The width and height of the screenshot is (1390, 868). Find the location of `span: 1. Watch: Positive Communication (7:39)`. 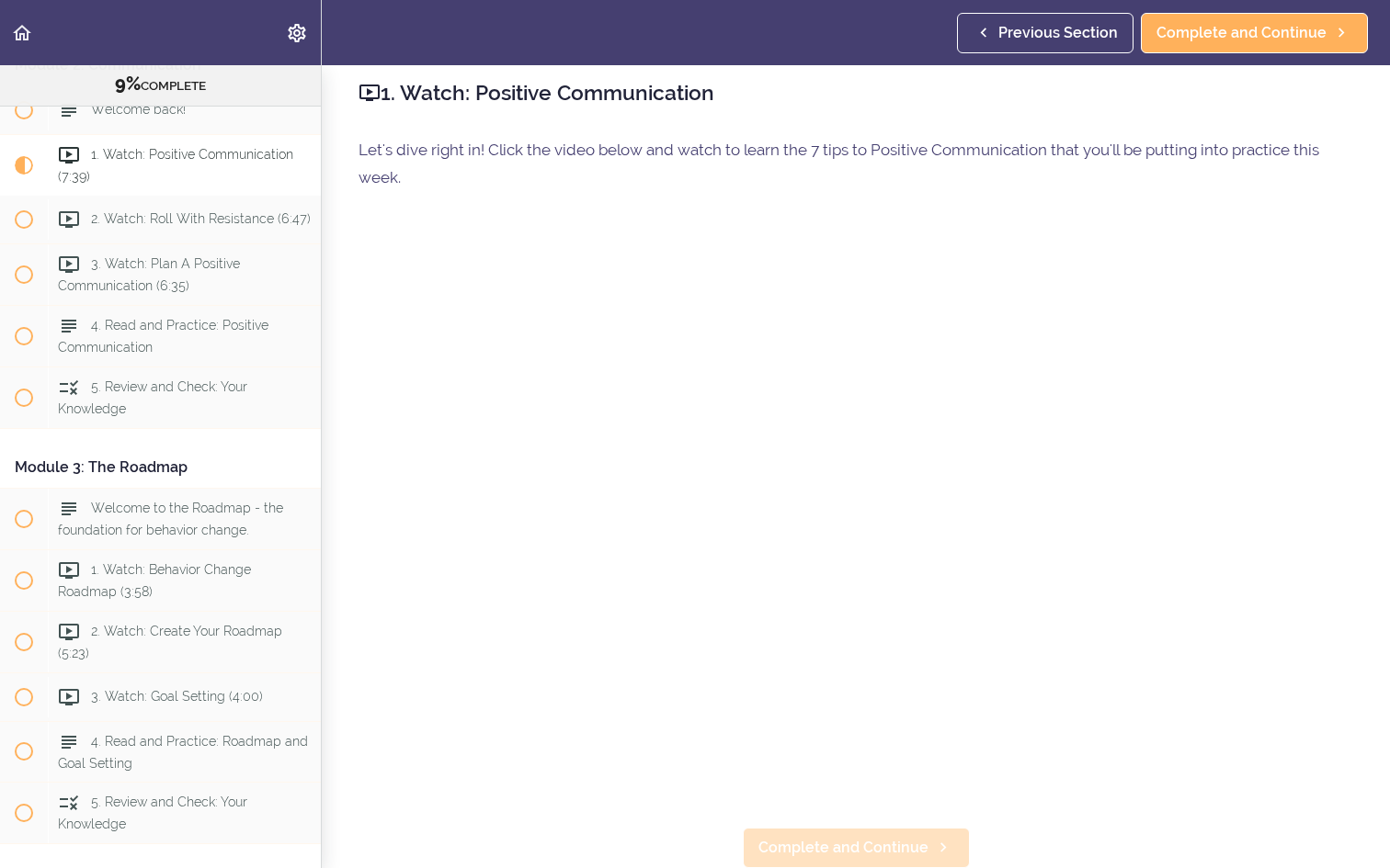

span: 1. Watch: Positive Communication (7:39) is located at coordinates (176, 164).